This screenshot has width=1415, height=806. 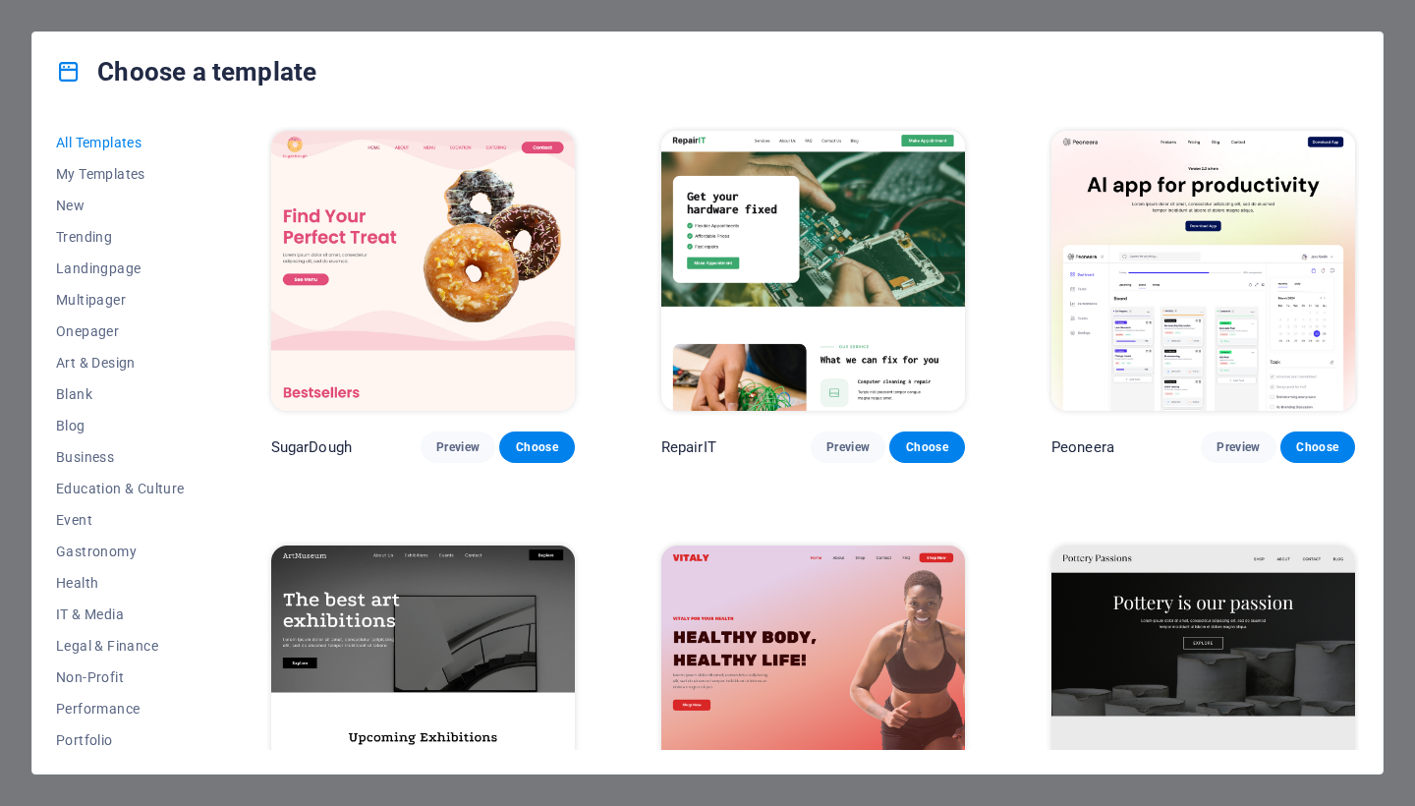 What do you see at coordinates (120, 740) in the screenshot?
I see `span: Portfolio` at bounding box center [120, 740].